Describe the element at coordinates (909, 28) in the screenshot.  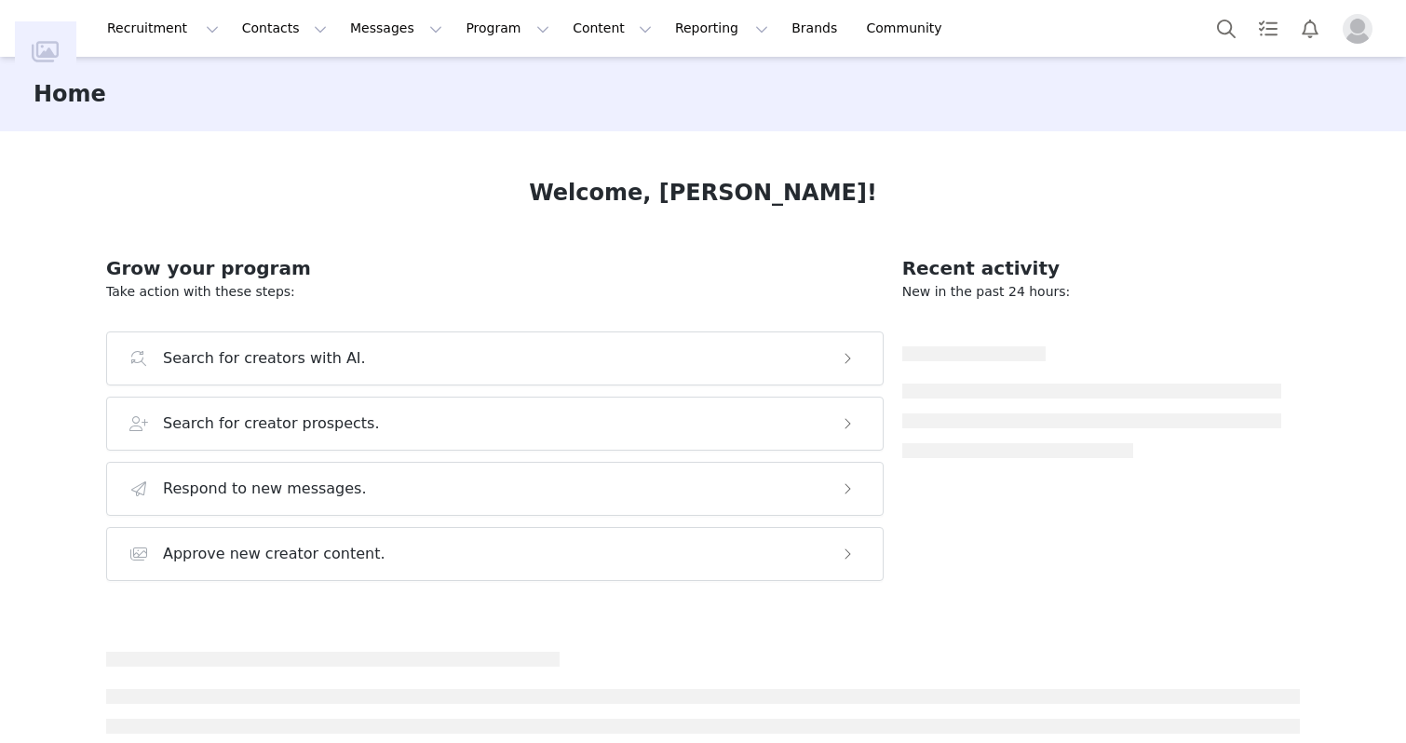
I see `a: Community` at that location.